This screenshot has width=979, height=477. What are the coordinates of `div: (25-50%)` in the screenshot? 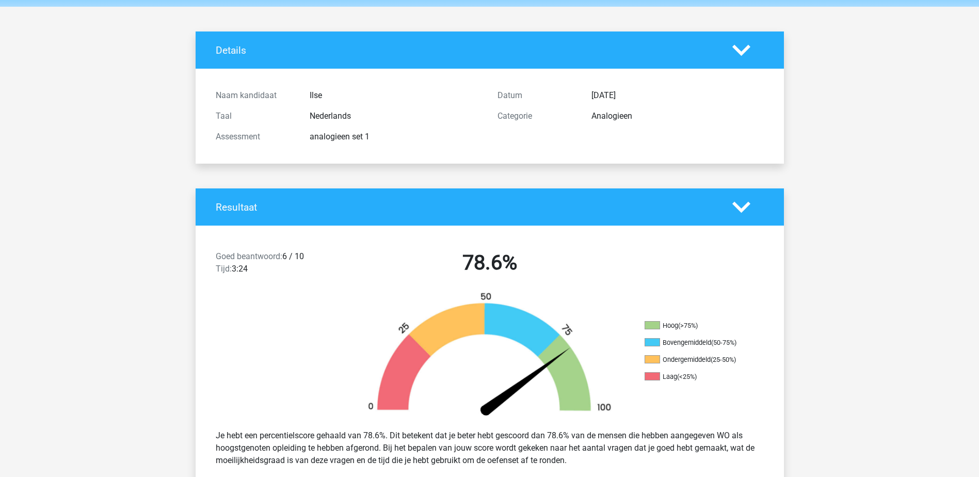 It's located at (723, 359).